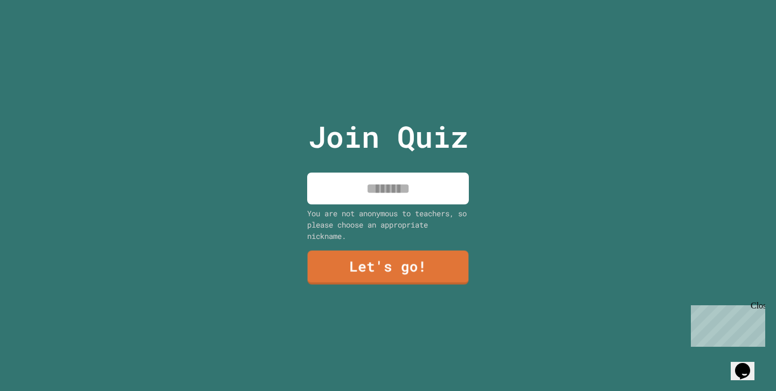  I want to click on div: Chat with us now!Close, so click(39, 36).